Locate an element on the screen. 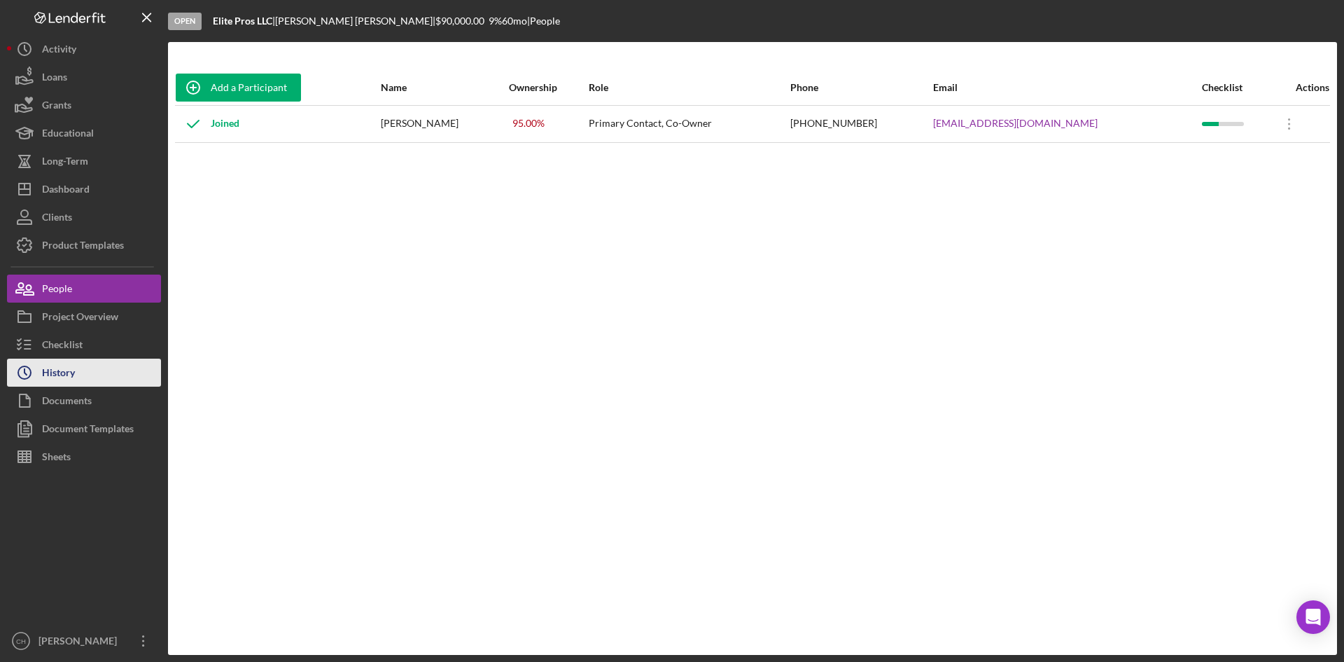 The image size is (1344, 662). button: Activity is located at coordinates (84, 49).